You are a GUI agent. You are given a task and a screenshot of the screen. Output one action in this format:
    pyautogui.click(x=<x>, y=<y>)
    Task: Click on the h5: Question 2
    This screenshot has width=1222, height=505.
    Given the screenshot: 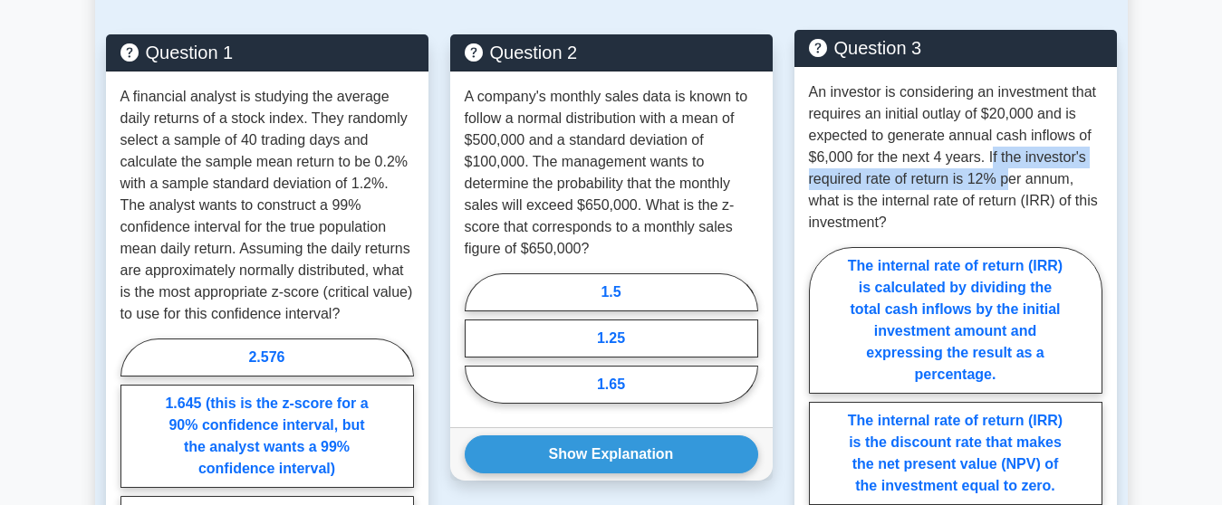 What is the action you would take?
    pyautogui.click(x=611, y=53)
    